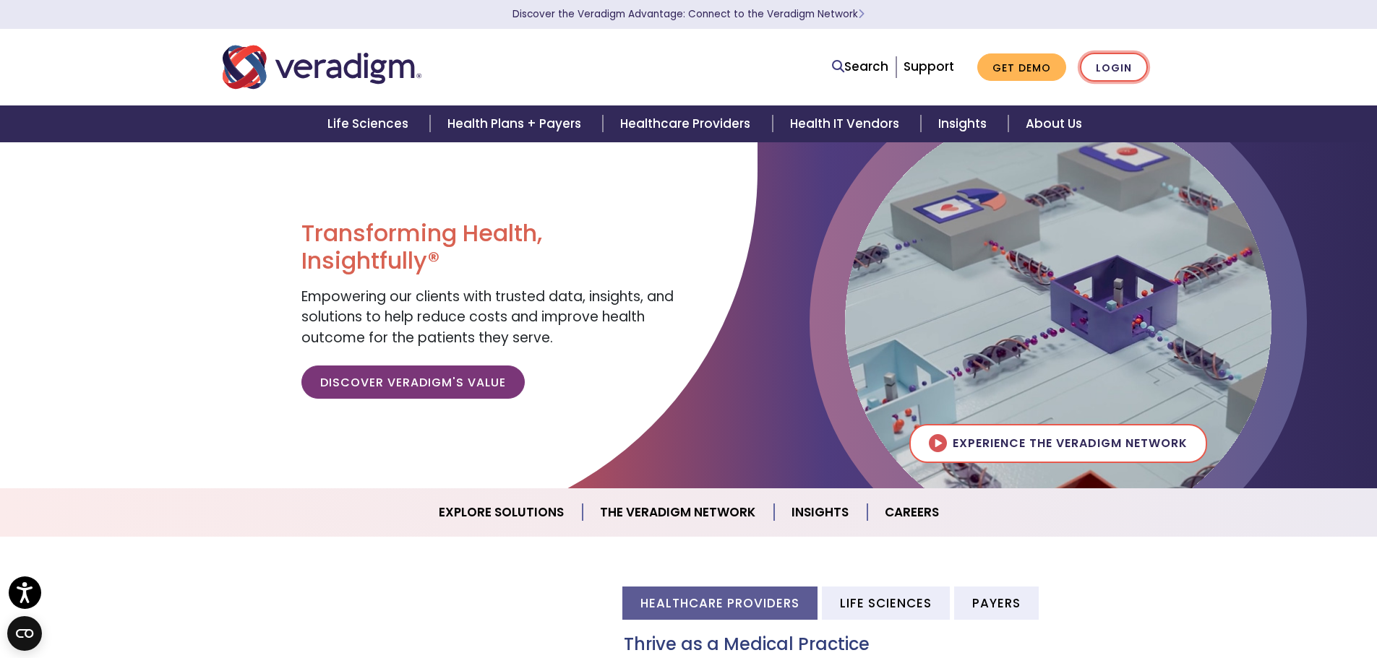 The height and width of the screenshot is (658, 1377). Describe the element at coordinates (25, 634) in the screenshot. I see `button: Open CMP widget` at that location.